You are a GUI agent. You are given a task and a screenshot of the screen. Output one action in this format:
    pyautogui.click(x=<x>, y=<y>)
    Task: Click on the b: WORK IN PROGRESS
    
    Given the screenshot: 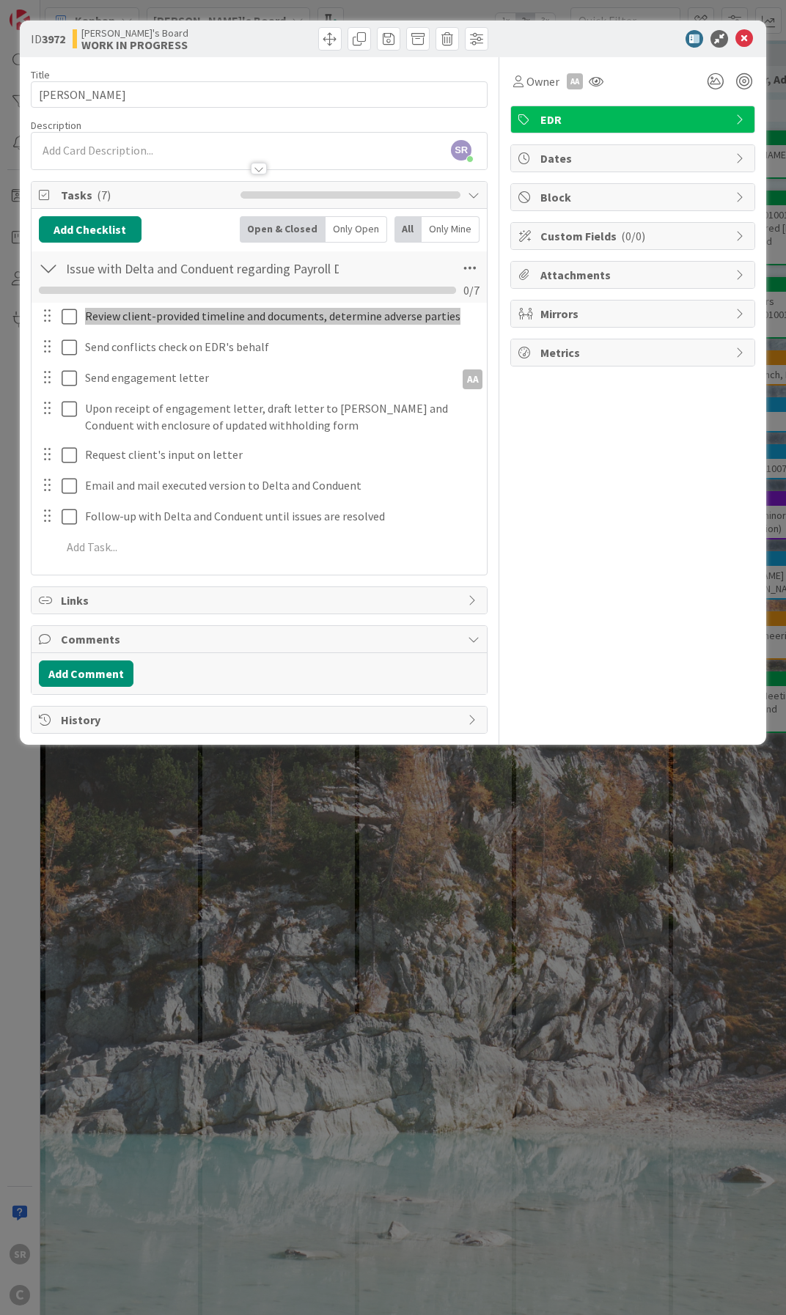 What is the action you would take?
    pyautogui.click(x=135, y=45)
    